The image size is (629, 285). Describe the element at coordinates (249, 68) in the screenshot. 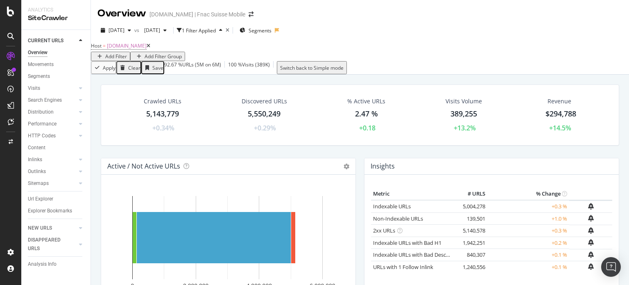

I see `div: 100 % Visits ( 389K )` at that location.